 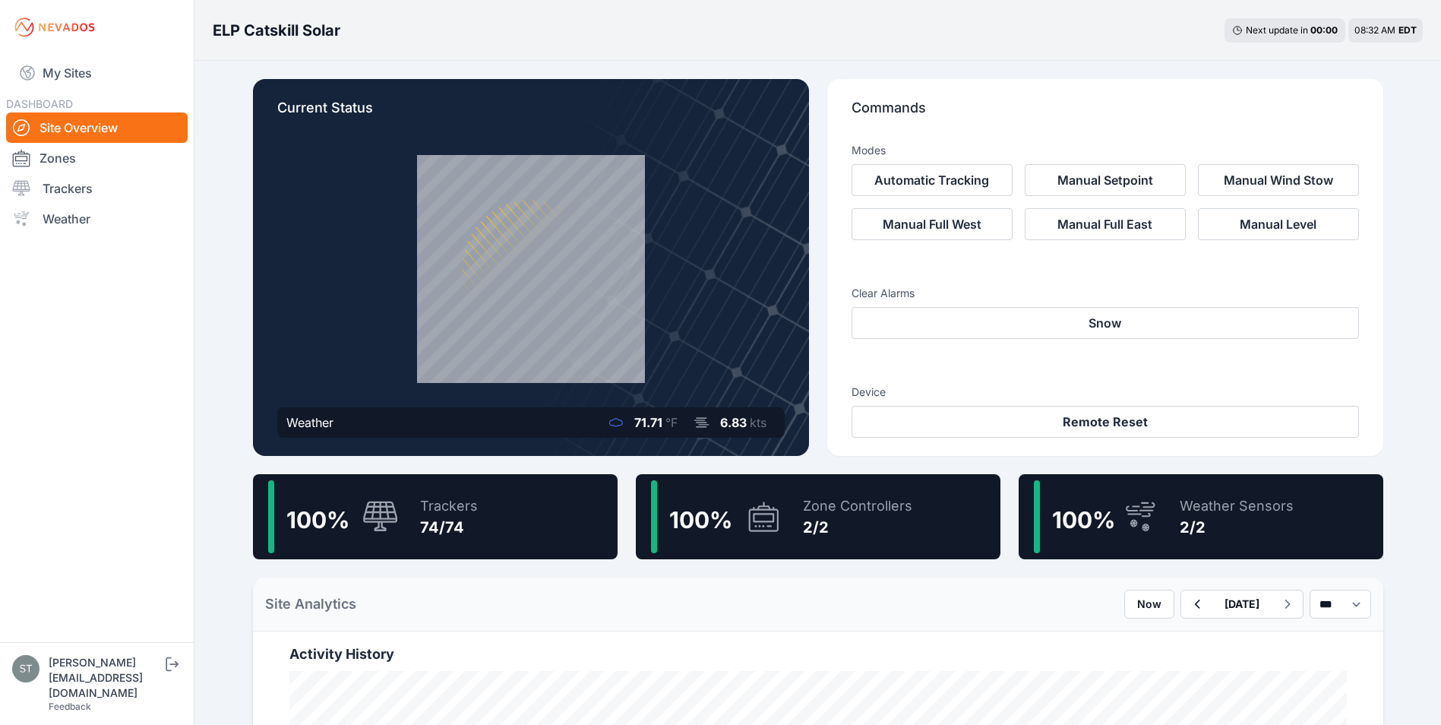 What do you see at coordinates (449, 527) in the screenshot?
I see `div: 74/74` at bounding box center [449, 527].